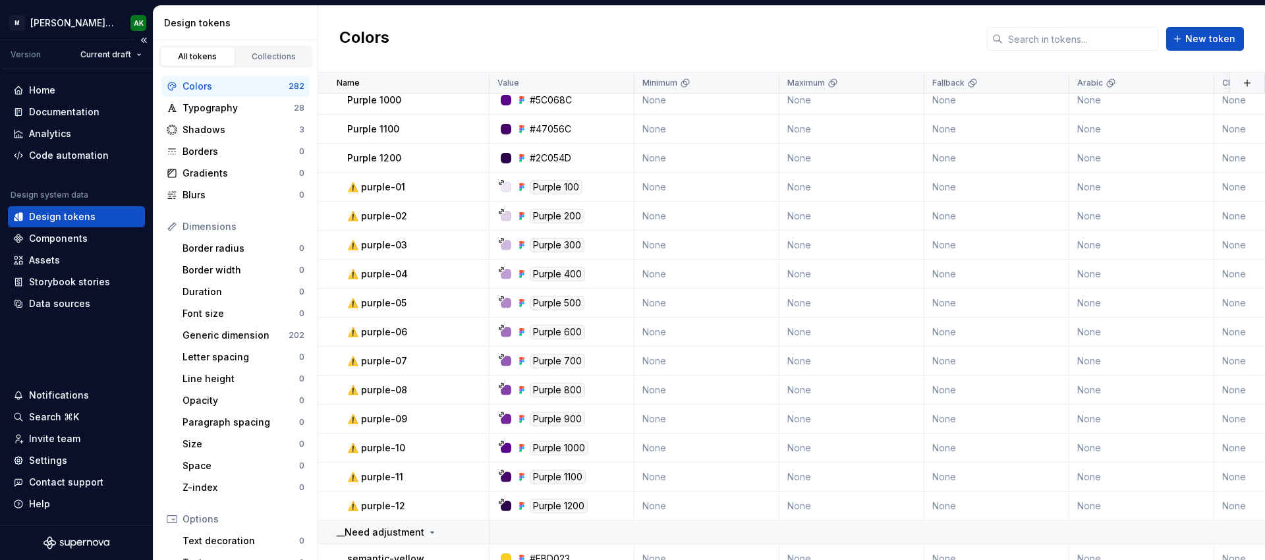  What do you see at coordinates (76, 260) in the screenshot?
I see `a: Assets` at bounding box center [76, 260].